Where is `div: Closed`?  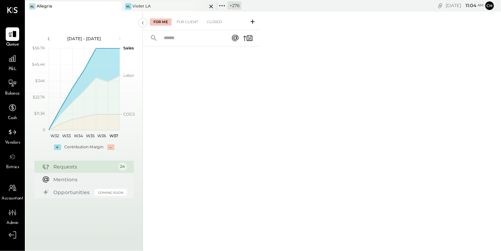
div: Closed is located at coordinates (214, 22).